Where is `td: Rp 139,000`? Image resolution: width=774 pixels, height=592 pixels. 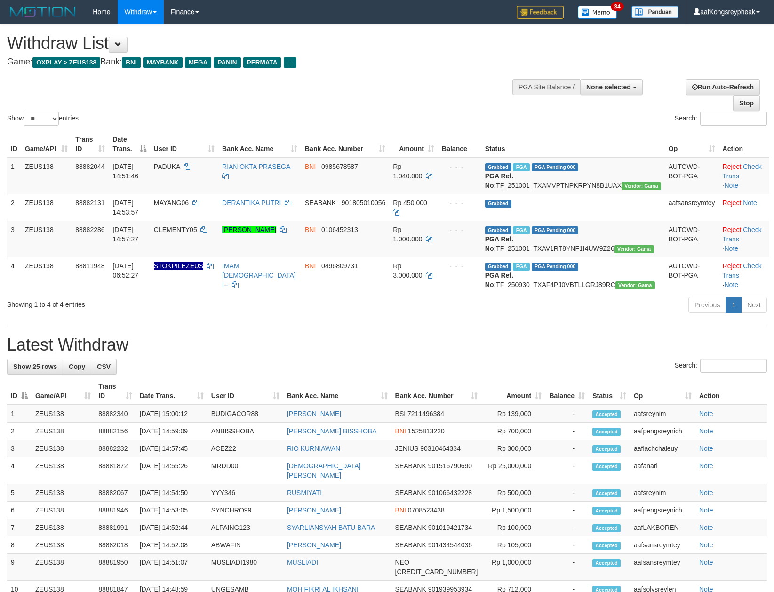
td: Rp 139,000 is located at coordinates (513, 413).